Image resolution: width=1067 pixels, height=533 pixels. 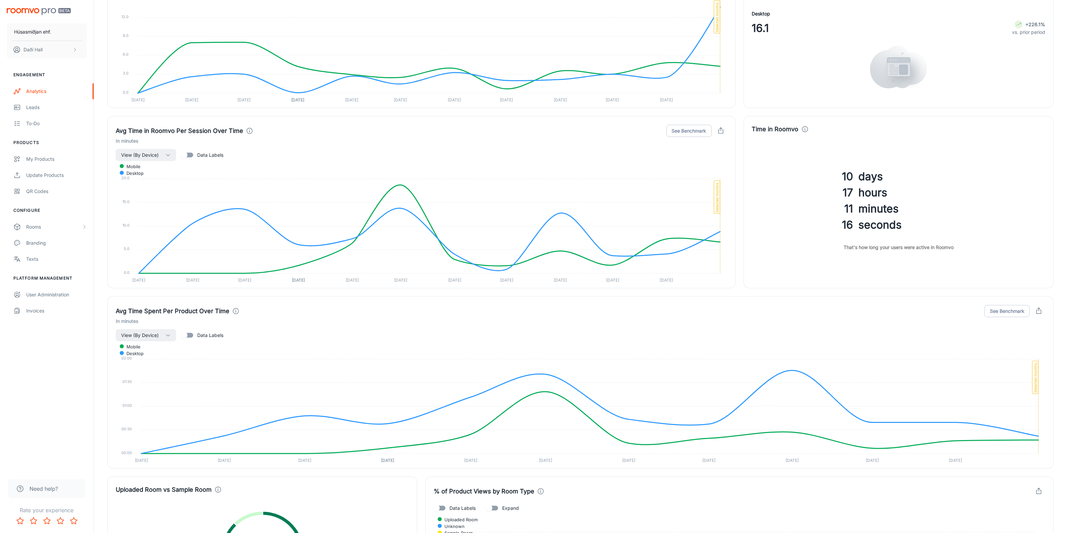 What do you see at coordinates (33, 32) in the screenshot?
I see `p: Húsasmiðjan ehf.` at bounding box center [33, 32].